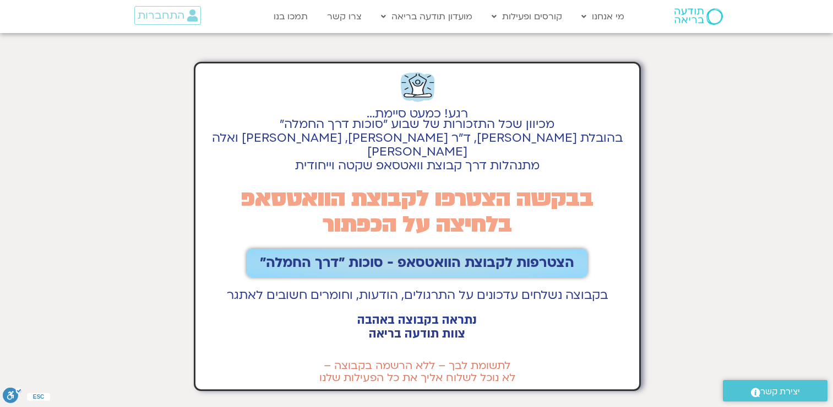 This screenshot has width=833, height=407. Describe the element at coordinates (418, 295) in the screenshot. I see `h2: בקבוצה נשלחים עדכונים על התרגולים, הודעות, וחומרים חשובים לאתגר` at that location.